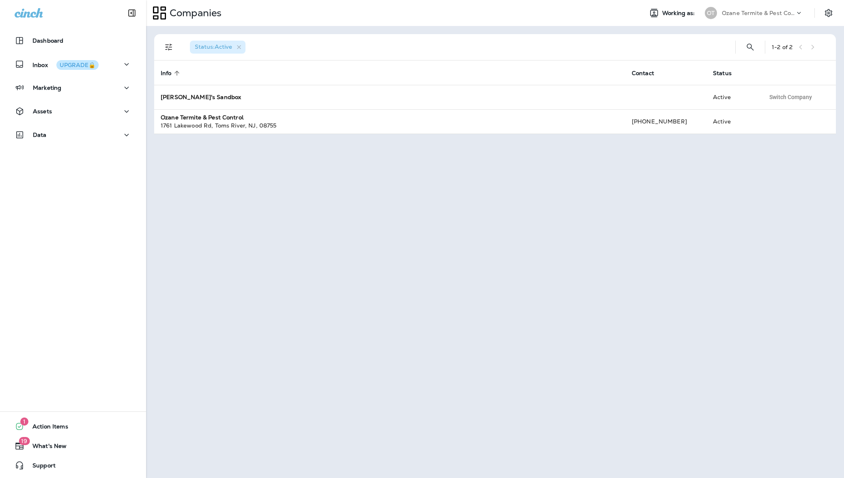 Image resolution: width=844 pixels, height=478 pixels. Describe the element at coordinates (73, 135) in the screenshot. I see `button: Data` at that location.